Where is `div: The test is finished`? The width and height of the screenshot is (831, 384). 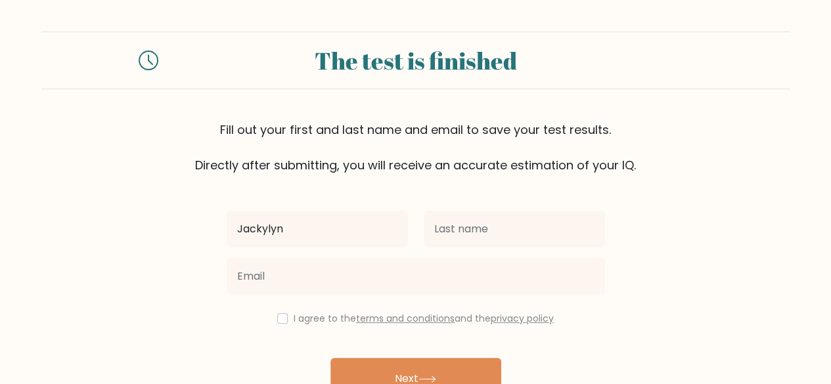
div: The test is finished is located at coordinates (416, 60).